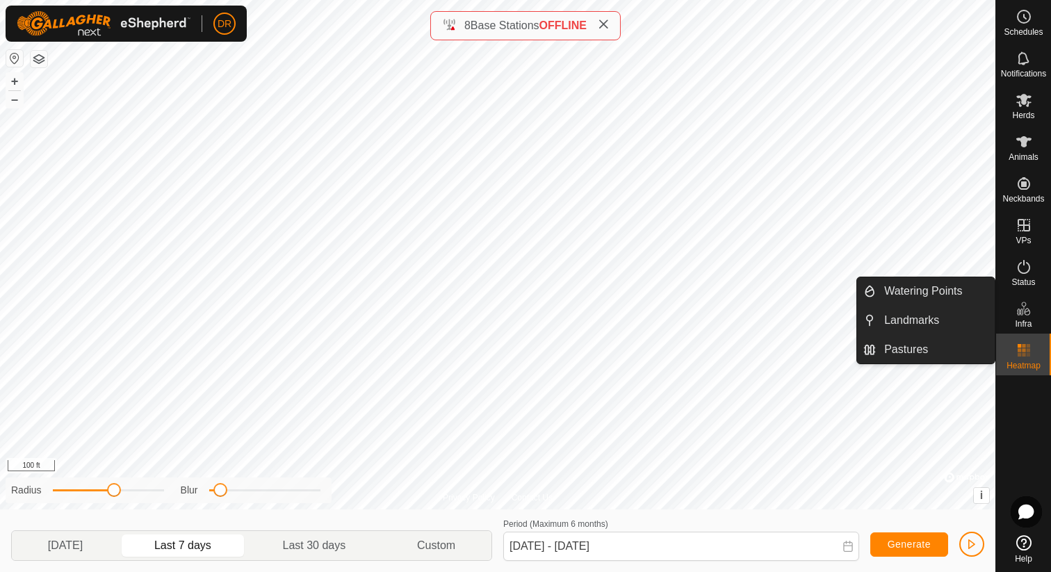 The height and width of the screenshot is (572, 1051). I want to click on span: Custom, so click(436, 546).